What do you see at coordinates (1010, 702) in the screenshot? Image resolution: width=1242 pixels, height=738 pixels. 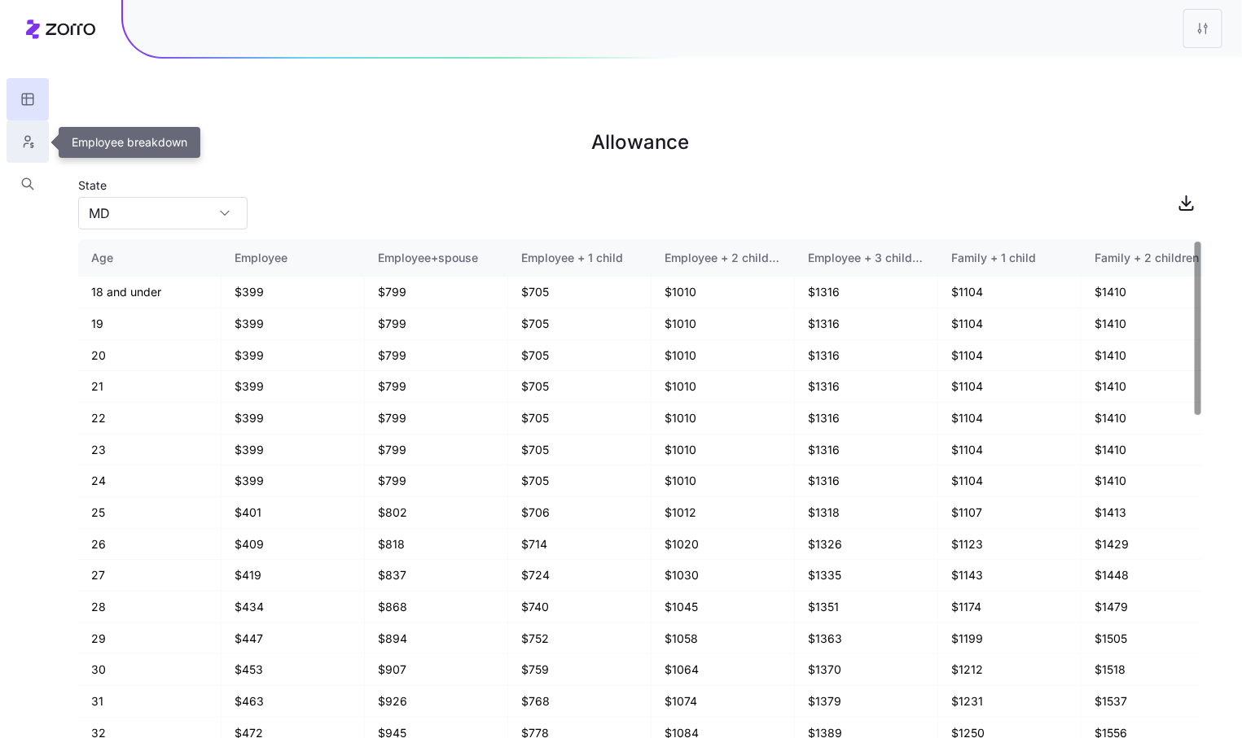 I see `td: $1231` at bounding box center [1010, 702].